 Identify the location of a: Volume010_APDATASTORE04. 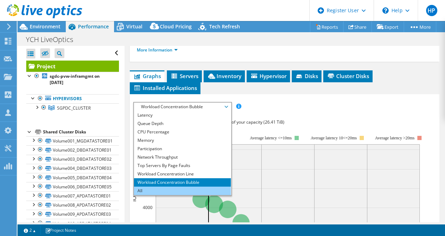
(72, 223).